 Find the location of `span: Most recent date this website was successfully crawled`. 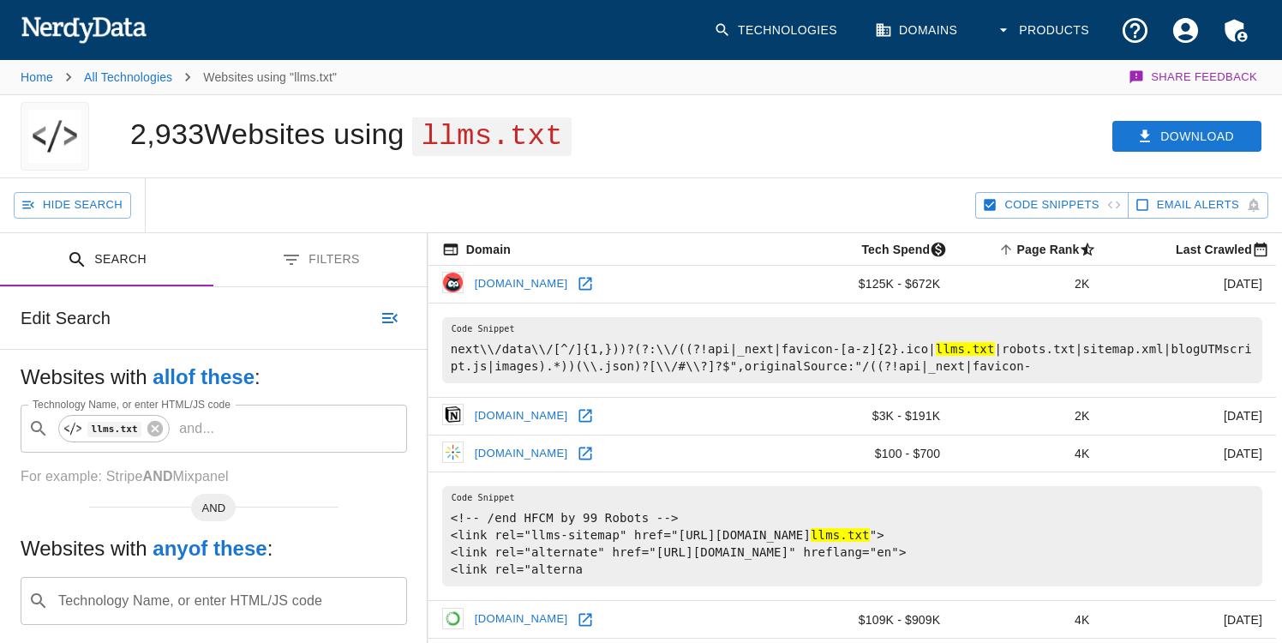

span: Most recent date this website was successfully crawled is located at coordinates (1214, 249).